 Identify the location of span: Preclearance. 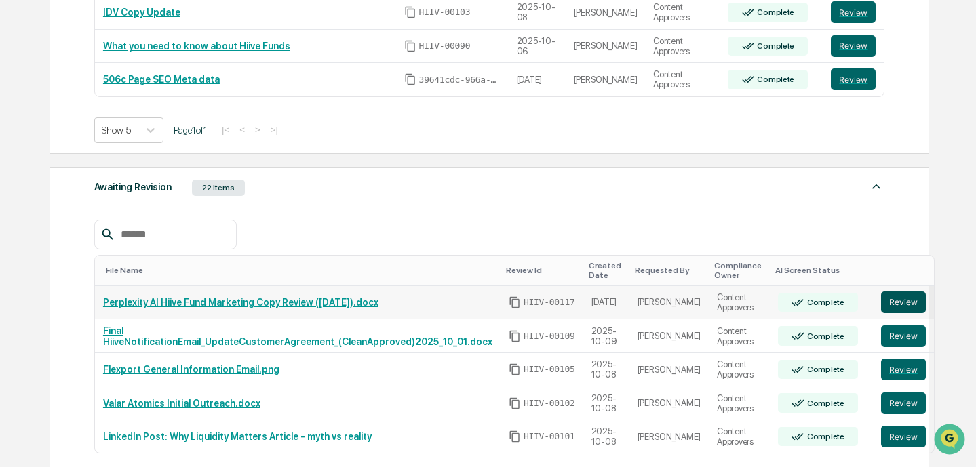
(57, 178).